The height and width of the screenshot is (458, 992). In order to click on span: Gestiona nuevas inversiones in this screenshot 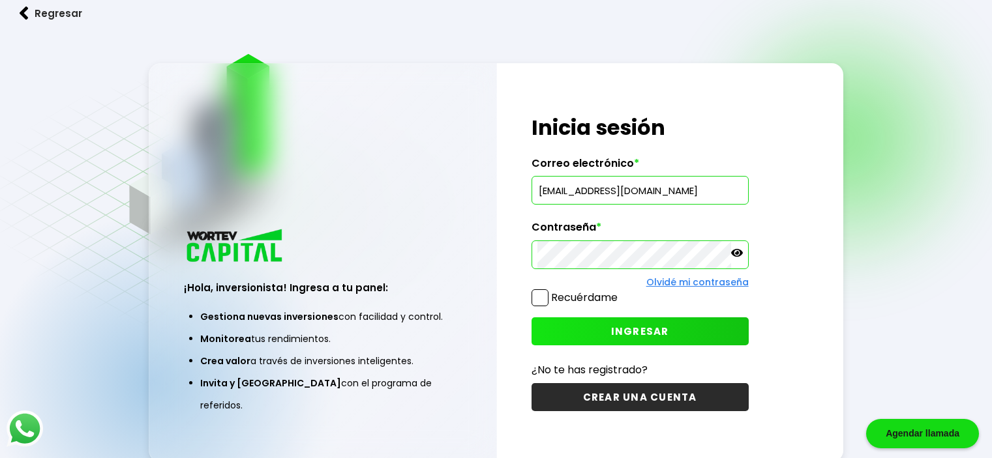, I will do `click(269, 317)`.